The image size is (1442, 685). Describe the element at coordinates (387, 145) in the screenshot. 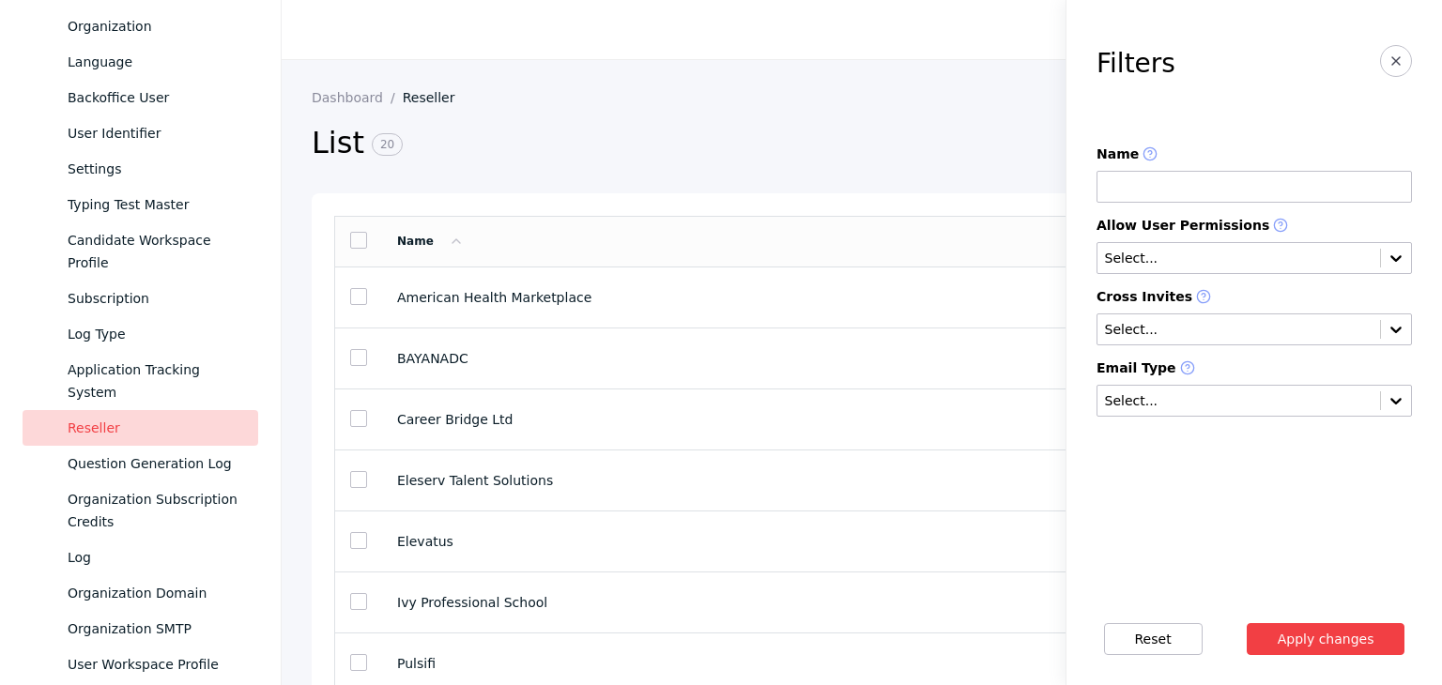

I see `span: 20` at that location.